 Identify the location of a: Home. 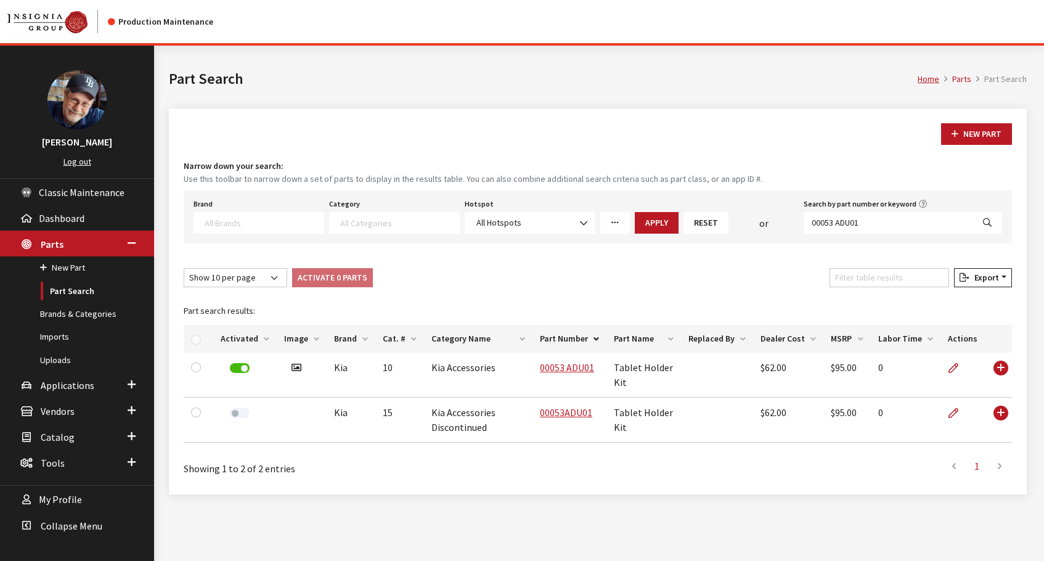
(928, 79).